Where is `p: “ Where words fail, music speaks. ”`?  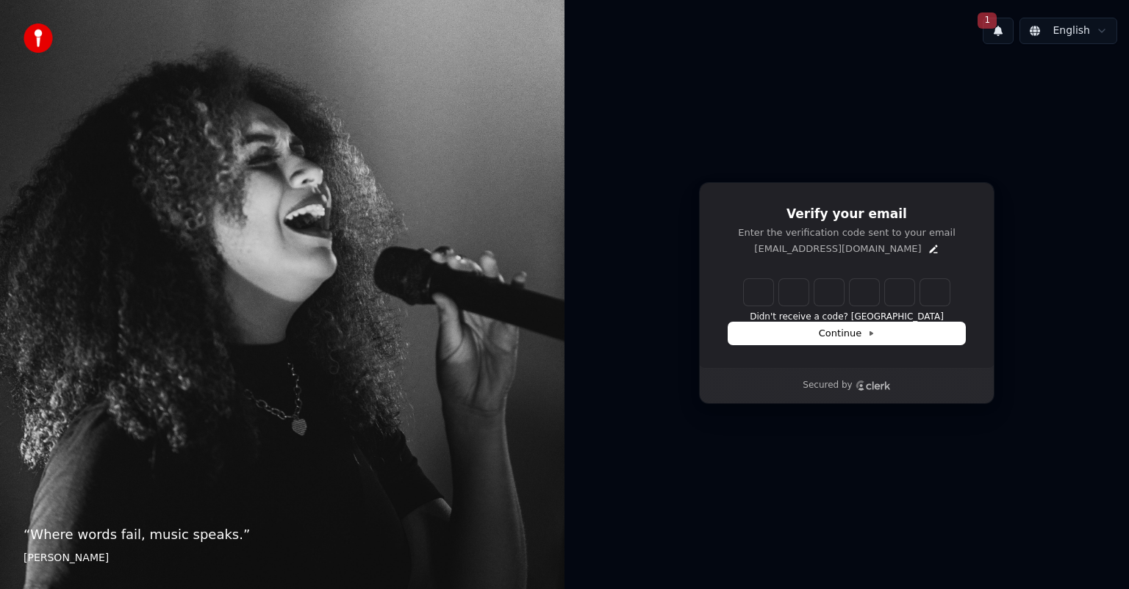
p: “ Where words fail, music speaks. ” is located at coordinates (282, 535).